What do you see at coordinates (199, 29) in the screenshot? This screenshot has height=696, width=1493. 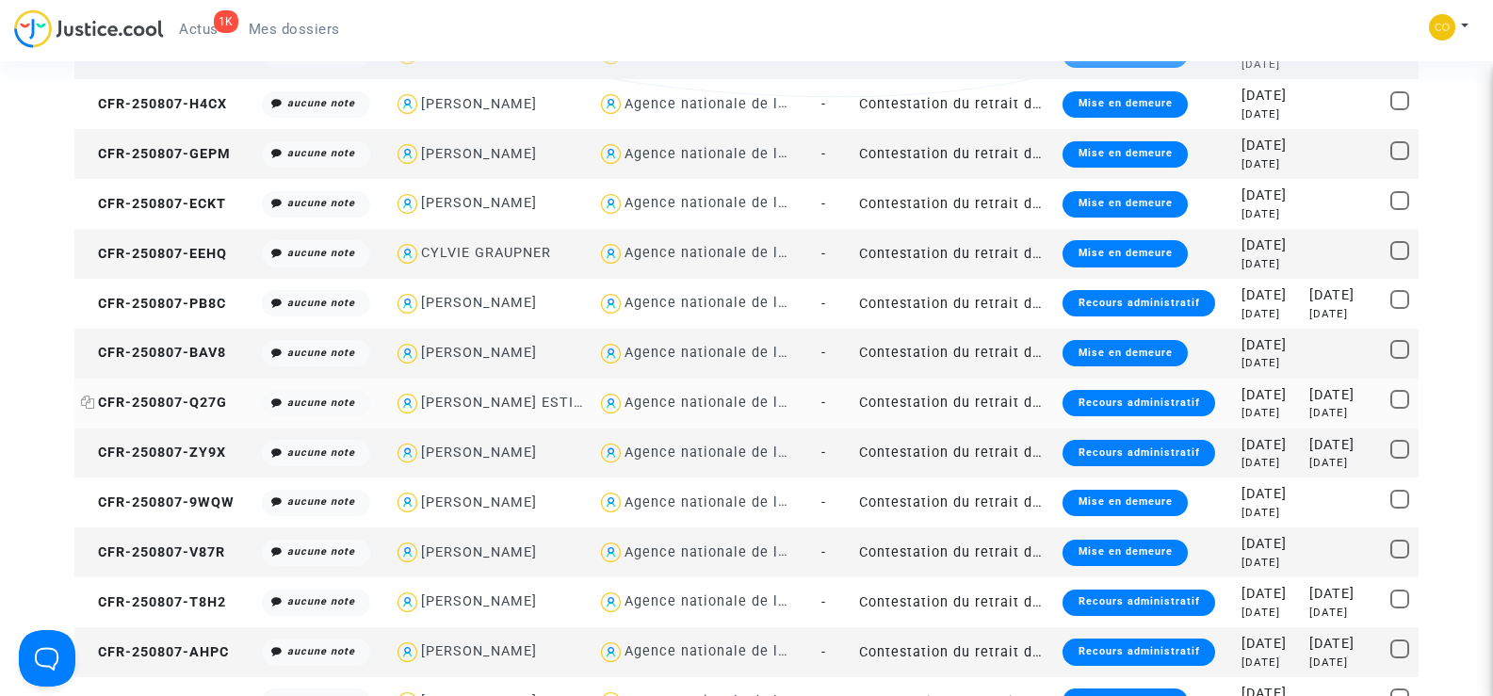 I see `span: Actus` at bounding box center [199, 29].